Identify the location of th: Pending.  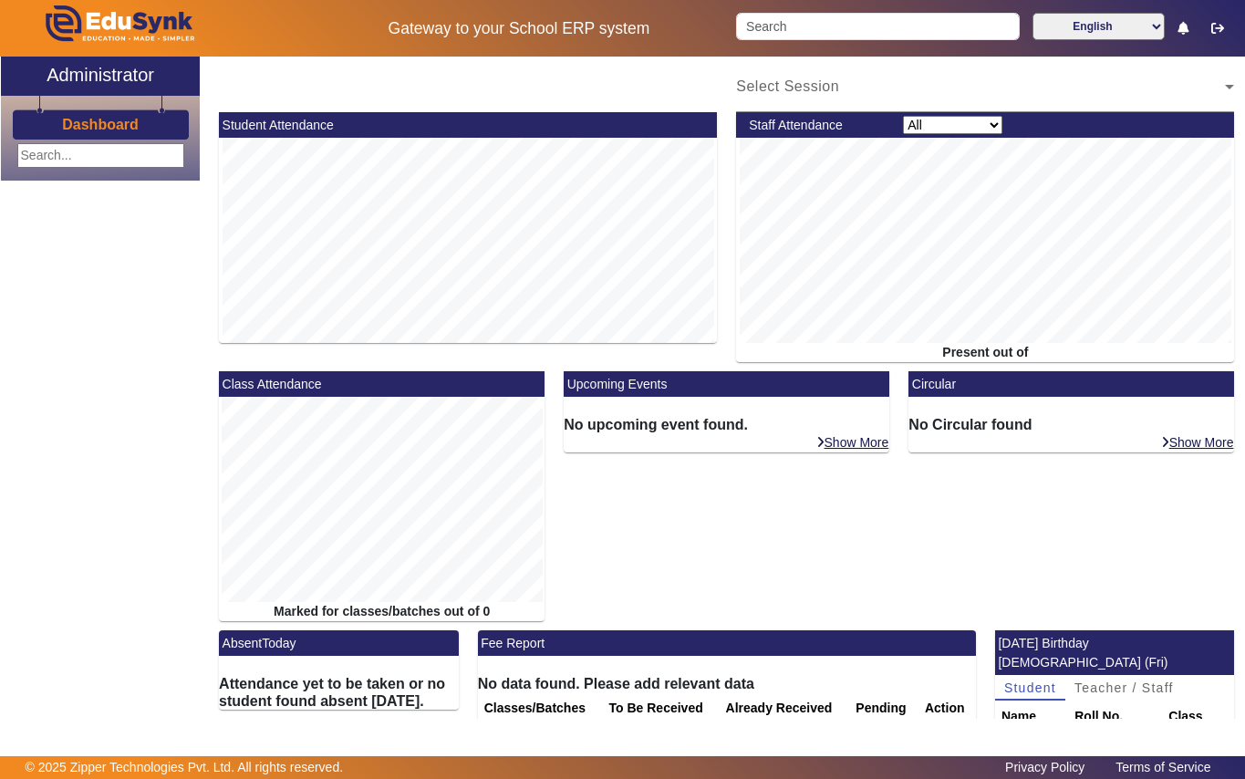
(884, 709).